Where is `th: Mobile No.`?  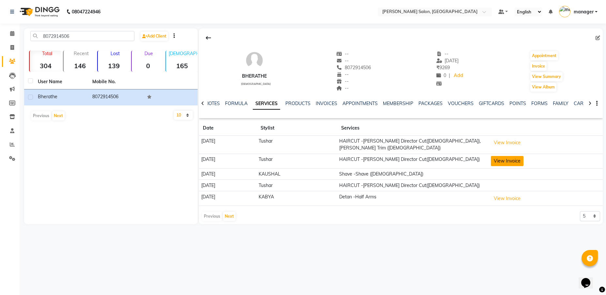
th: Mobile No. is located at coordinates (115, 82).